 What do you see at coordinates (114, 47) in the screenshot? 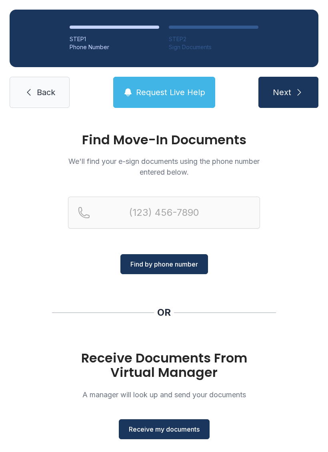
I see `div: Phone Number` at bounding box center [114, 47].